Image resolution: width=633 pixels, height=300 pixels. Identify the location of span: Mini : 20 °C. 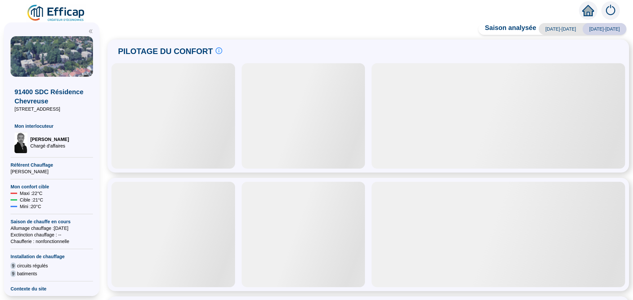
(30, 207).